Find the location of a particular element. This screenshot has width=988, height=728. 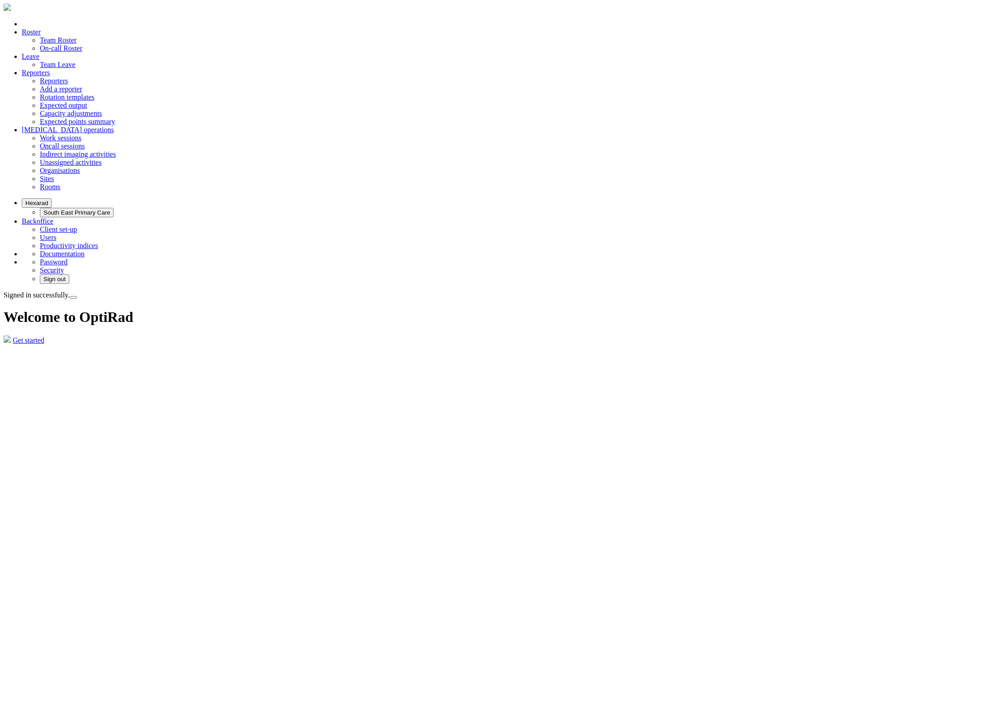

a: Rooms is located at coordinates (50, 187).